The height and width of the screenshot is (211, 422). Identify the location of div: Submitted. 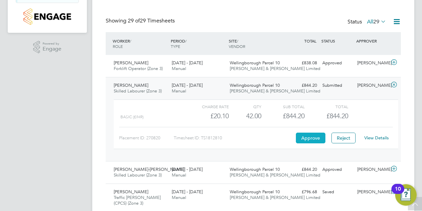
(337, 86).